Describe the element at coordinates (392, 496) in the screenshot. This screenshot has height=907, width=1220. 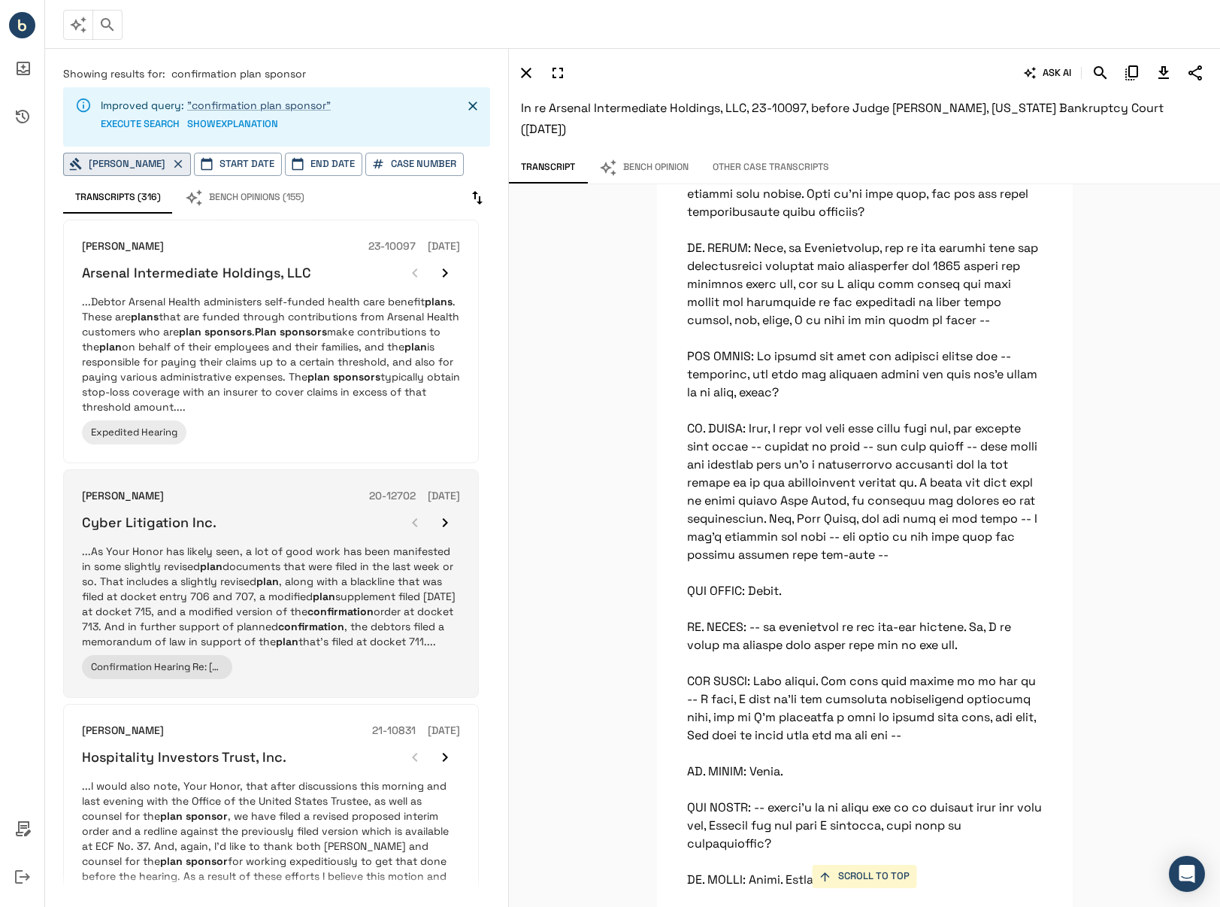
I see `h6: 20-12702` at that location.